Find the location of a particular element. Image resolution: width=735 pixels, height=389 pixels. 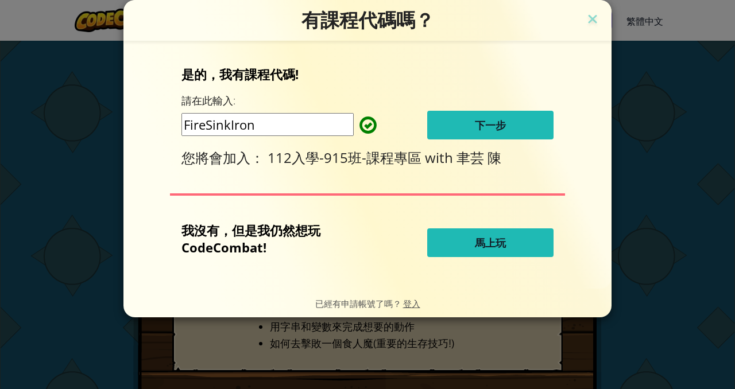

span: 已經有申請帳號了嗎？ is located at coordinates (359, 303).